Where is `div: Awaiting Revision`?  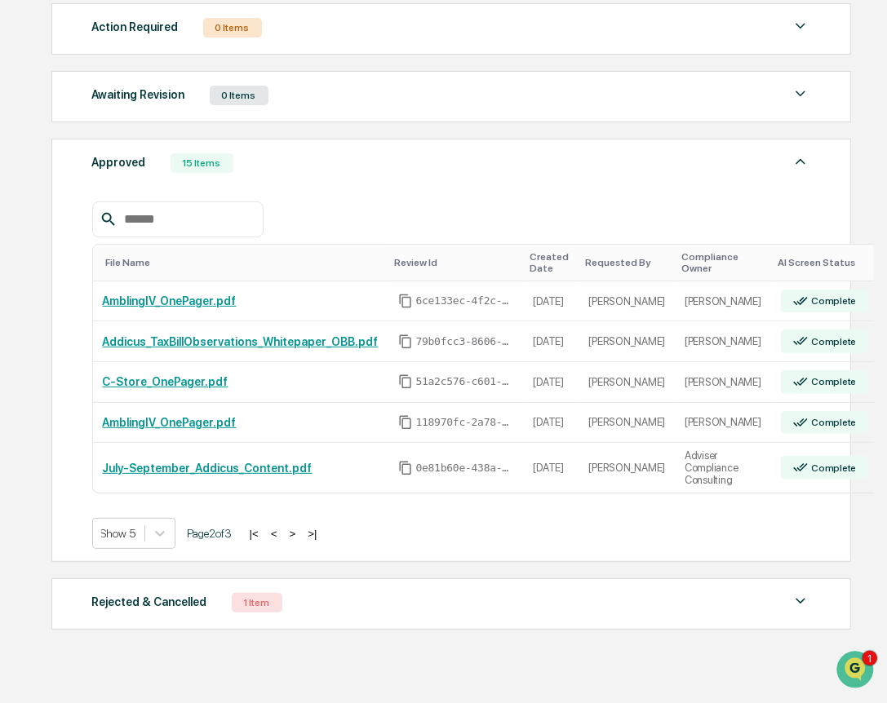 div: Awaiting Revision is located at coordinates (139, 95).